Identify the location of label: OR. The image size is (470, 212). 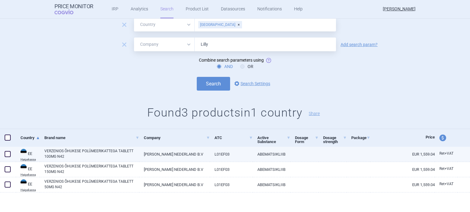
(246, 67).